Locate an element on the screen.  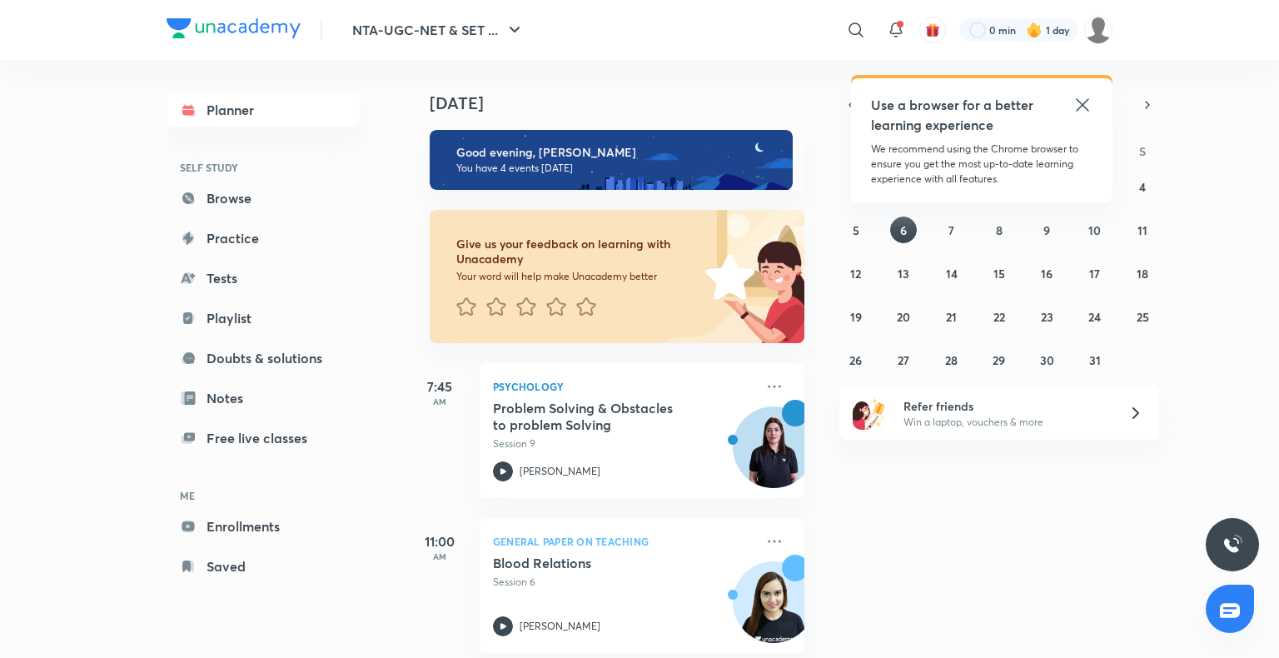
p: Psychology is located at coordinates (624, 386).